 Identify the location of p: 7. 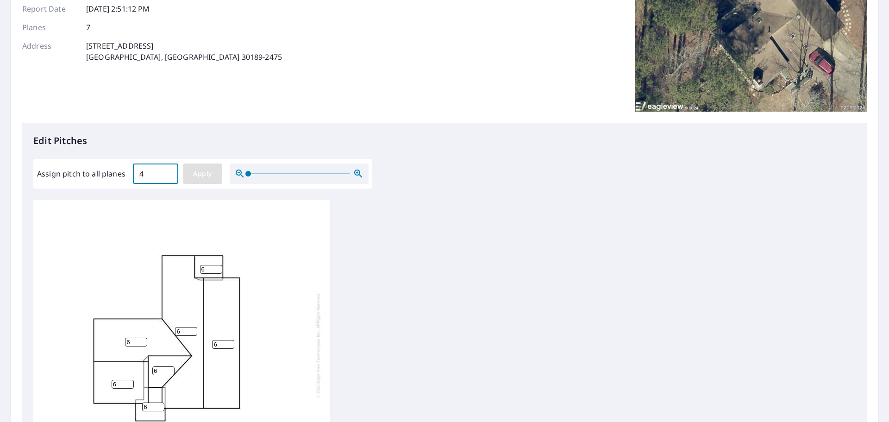
(88, 27).